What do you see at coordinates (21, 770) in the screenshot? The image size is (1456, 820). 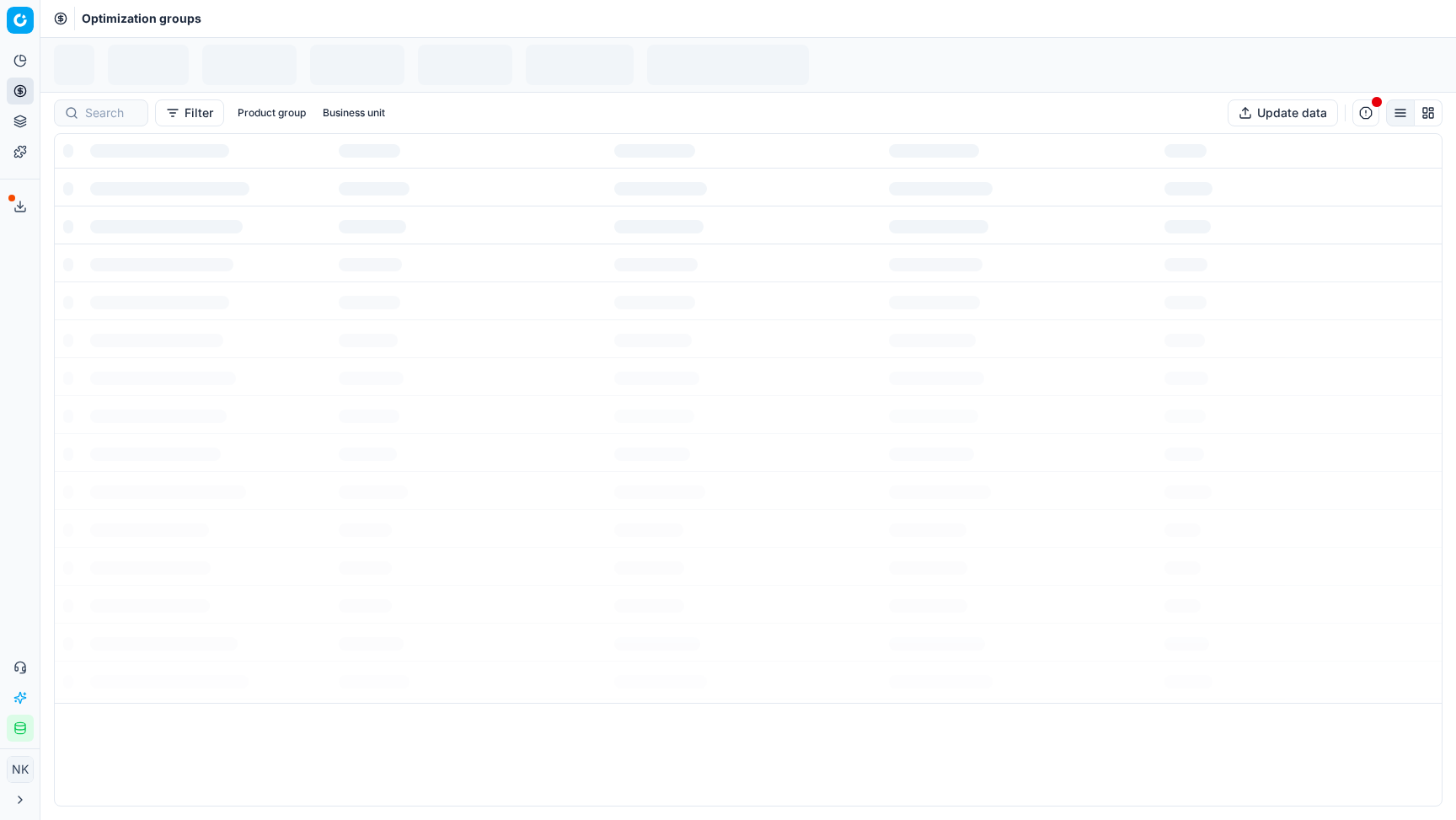 I see `span: NK` at bounding box center [21, 770].